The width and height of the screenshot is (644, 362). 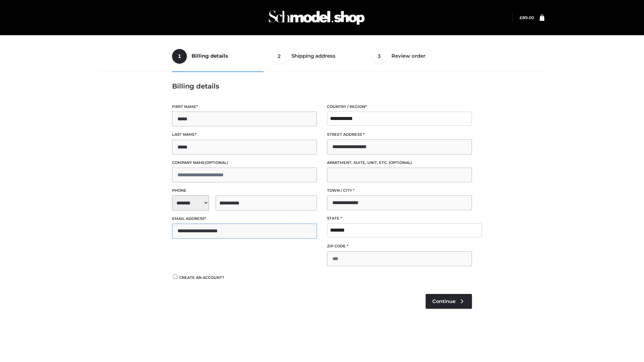 What do you see at coordinates (245, 107) in the screenshot?
I see `label: First name` at bounding box center [245, 107].